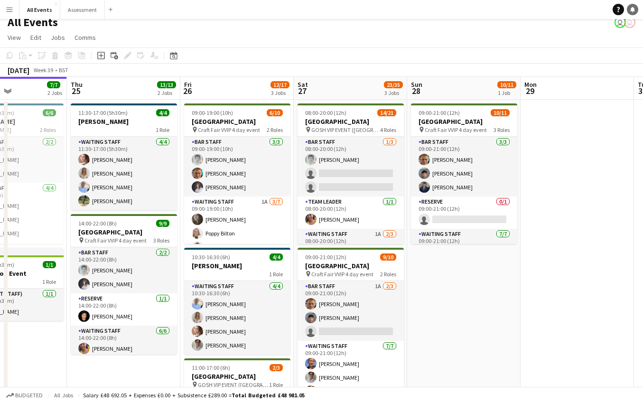 The height and width of the screenshot is (403, 643). What do you see at coordinates (388, 130) in the screenshot?
I see `span: 4 Roles` at bounding box center [388, 130].